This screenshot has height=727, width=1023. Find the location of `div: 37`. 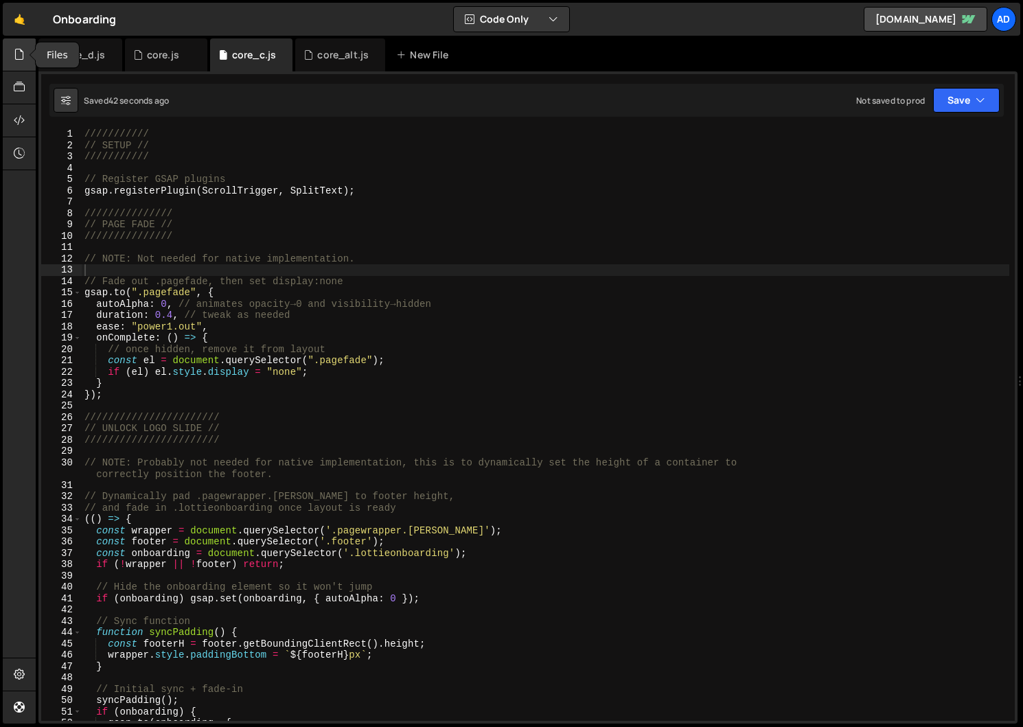

div: 37 is located at coordinates (61, 553).